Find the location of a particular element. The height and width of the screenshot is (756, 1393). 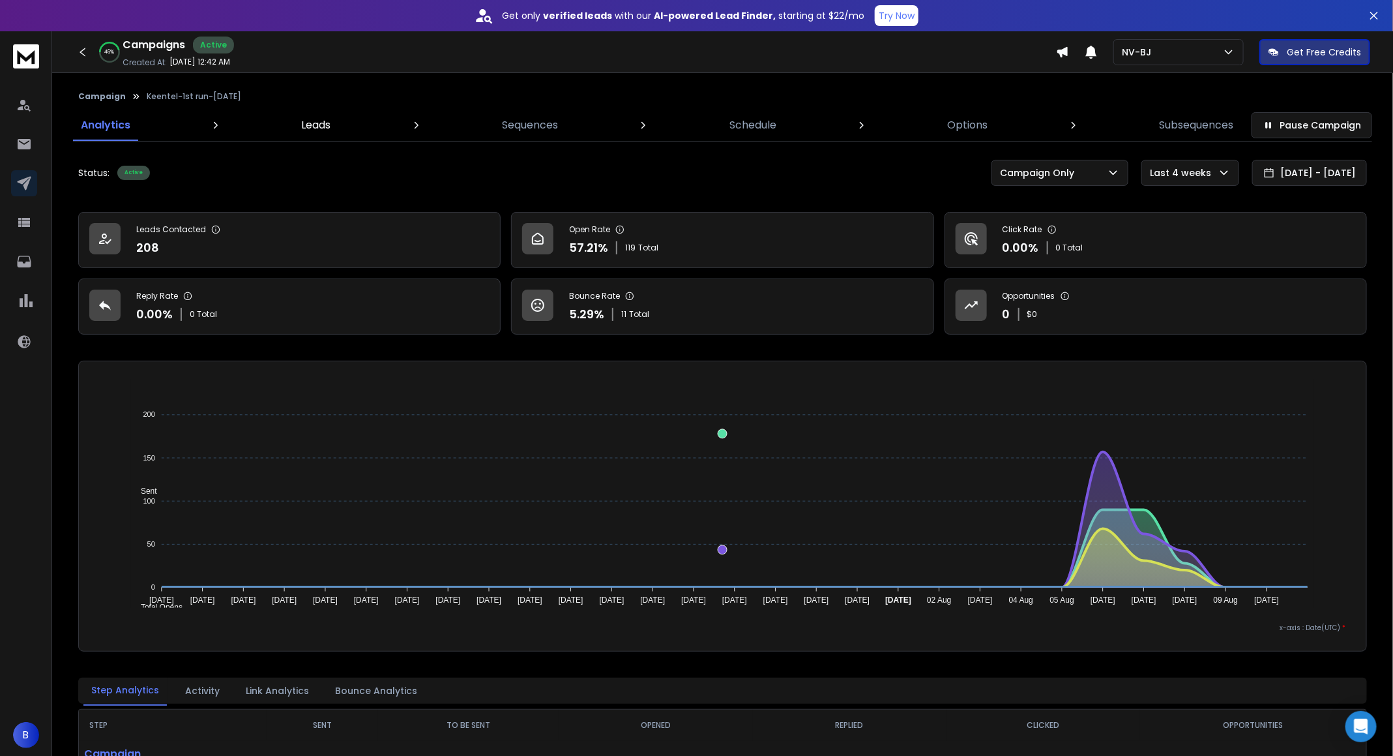

tspan: 09 Aug is located at coordinates (1226, 600).